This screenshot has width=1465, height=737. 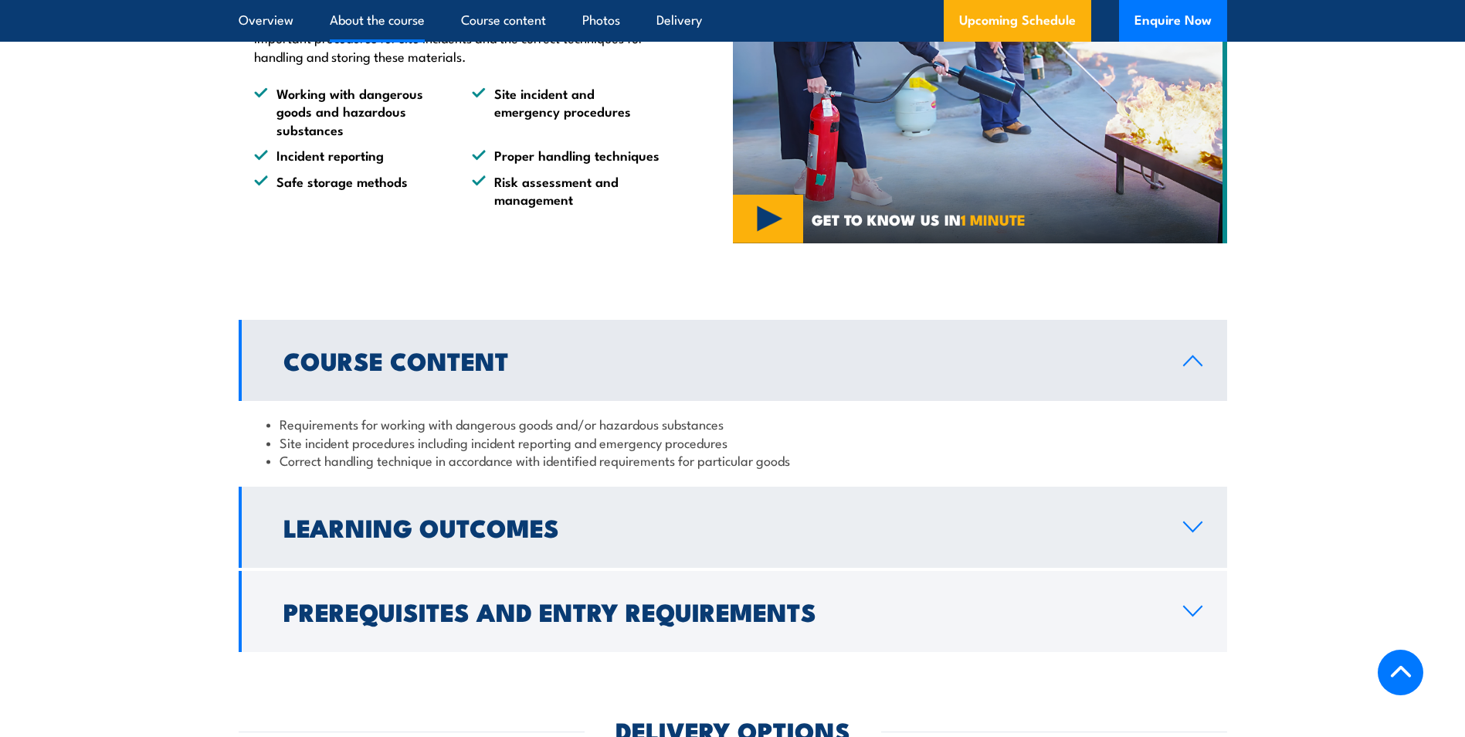 What do you see at coordinates (720, 360) in the screenshot?
I see `h2: Course Content` at bounding box center [720, 360].